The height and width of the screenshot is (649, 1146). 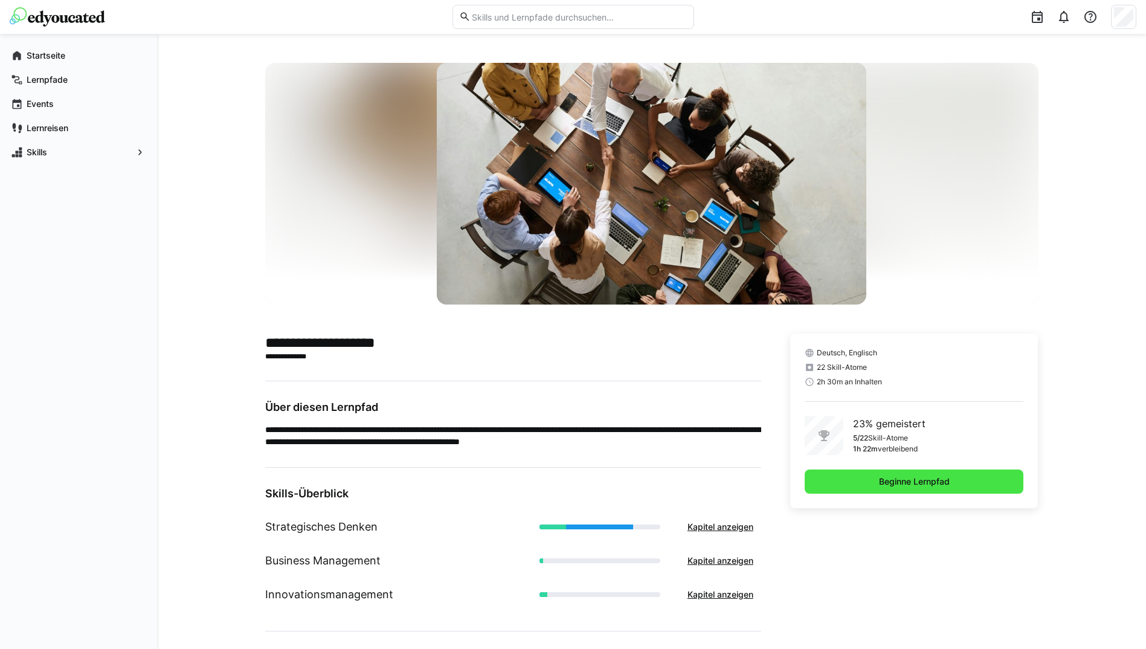 I want to click on input: Skills und Lernpfade durchsuchen…, so click(x=579, y=17).